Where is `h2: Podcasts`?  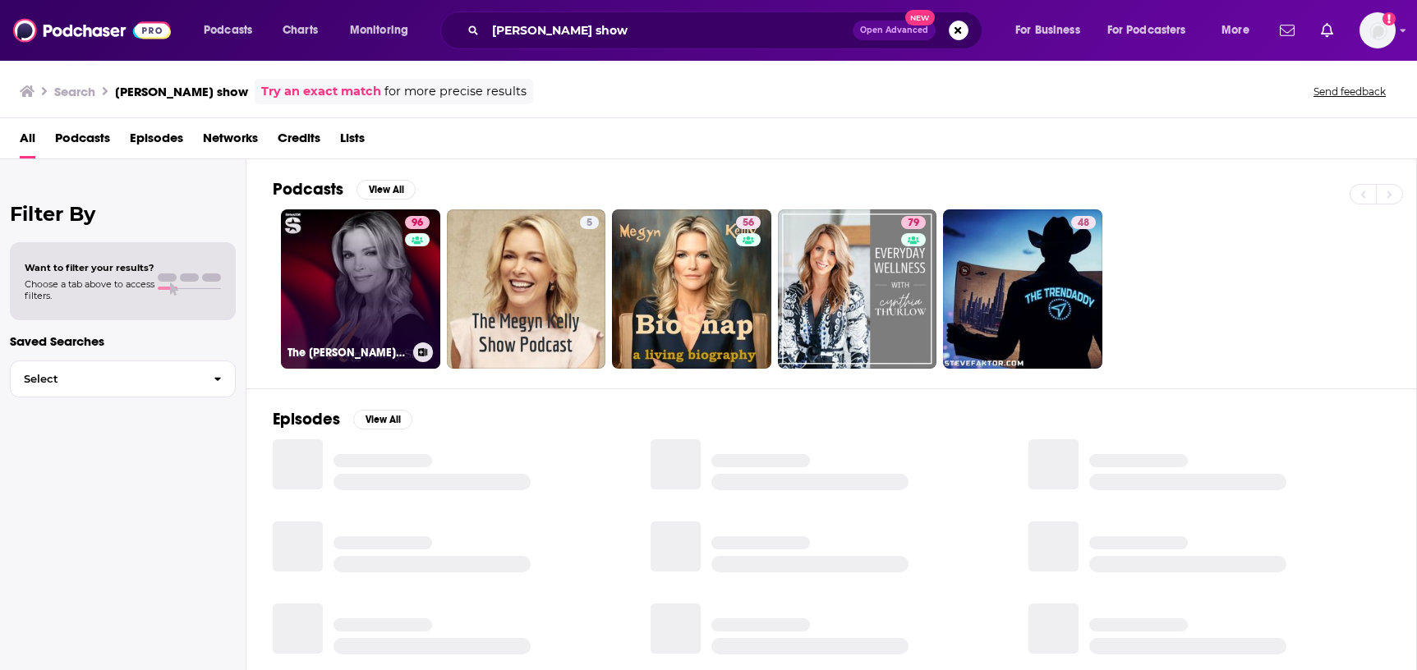 h2: Podcasts is located at coordinates (308, 189).